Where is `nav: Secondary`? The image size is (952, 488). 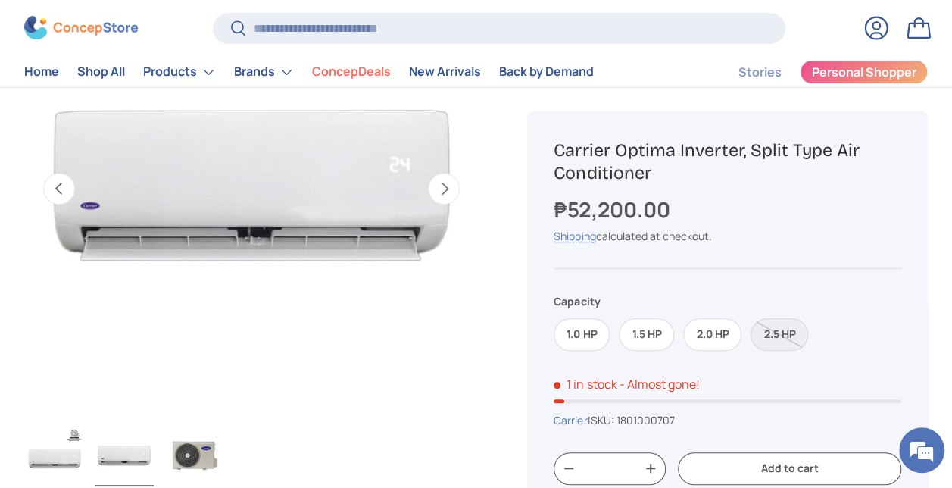
nav: Secondary is located at coordinates (815, 72).